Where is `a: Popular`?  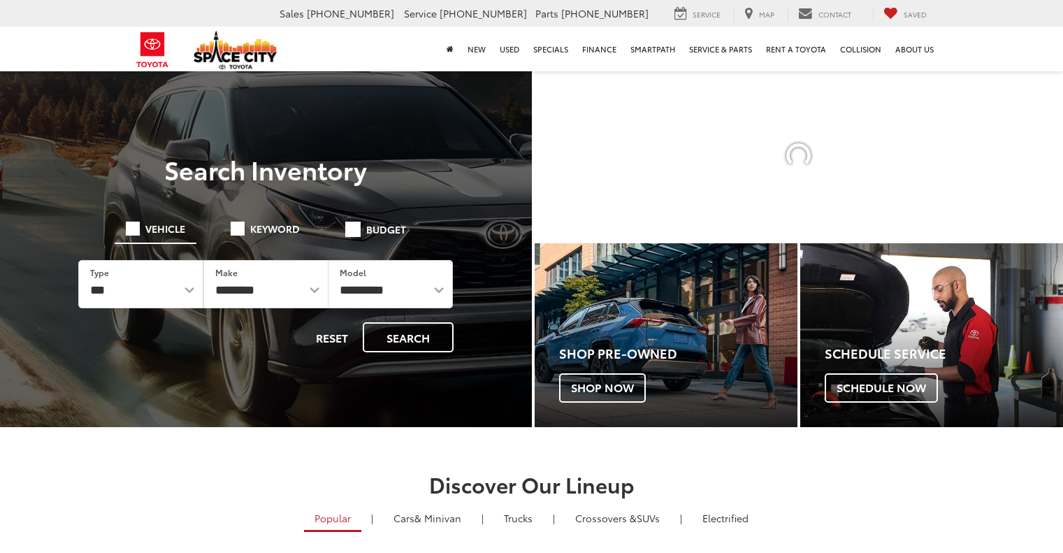 a: Popular is located at coordinates (333, 519).